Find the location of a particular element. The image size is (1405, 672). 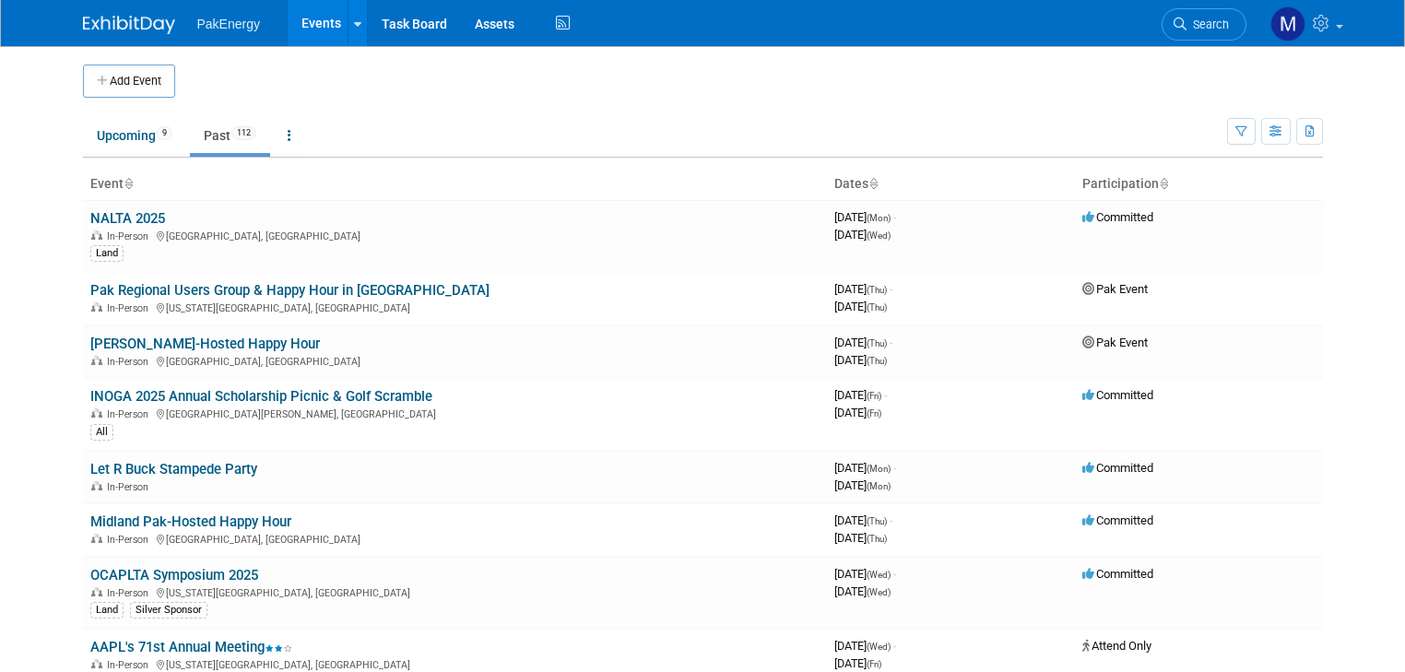

a: Sort by Participation Type is located at coordinates (1163, 183).